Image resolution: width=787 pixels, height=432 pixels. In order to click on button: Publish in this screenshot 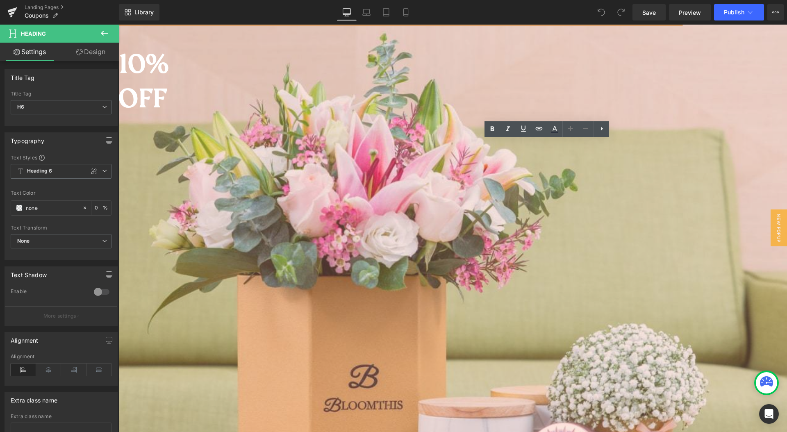, I will do `click(739, 12)`.